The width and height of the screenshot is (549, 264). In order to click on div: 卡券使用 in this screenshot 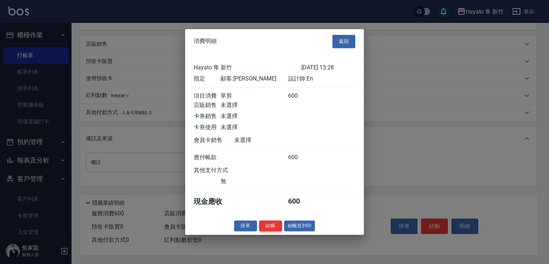, I will do `click(207, 127)`.